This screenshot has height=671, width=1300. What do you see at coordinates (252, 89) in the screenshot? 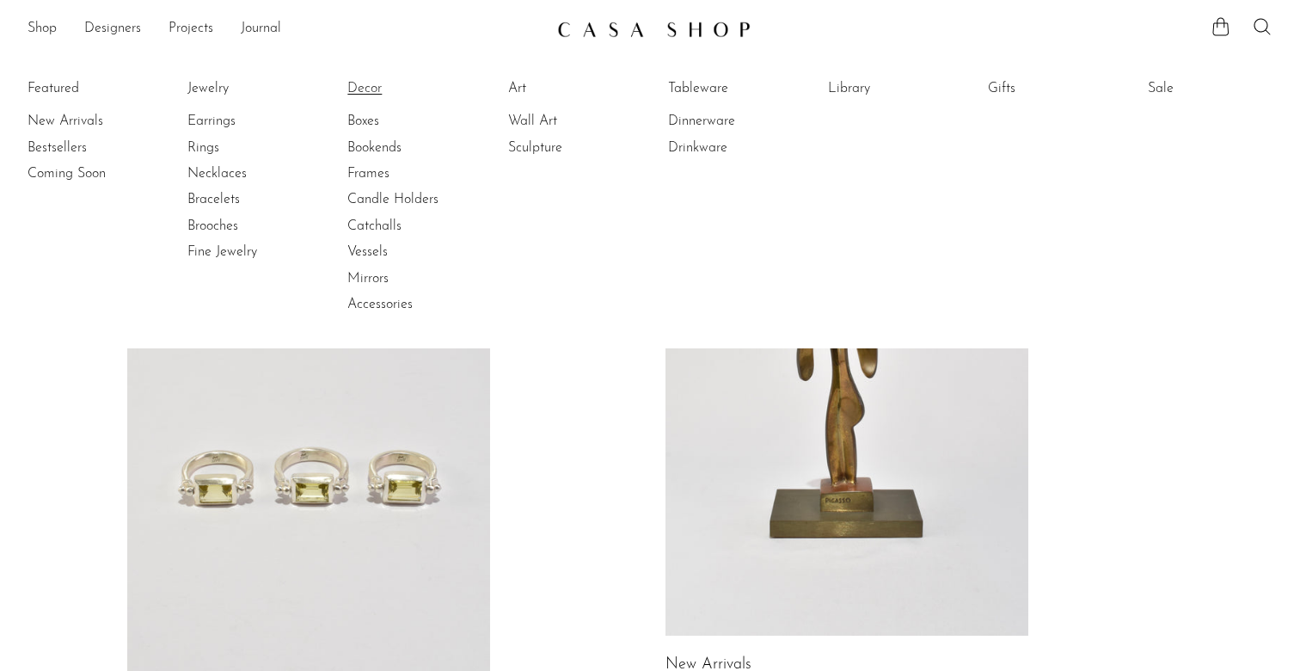
I see `a: Jewelry` at bounding box center [252, 89].